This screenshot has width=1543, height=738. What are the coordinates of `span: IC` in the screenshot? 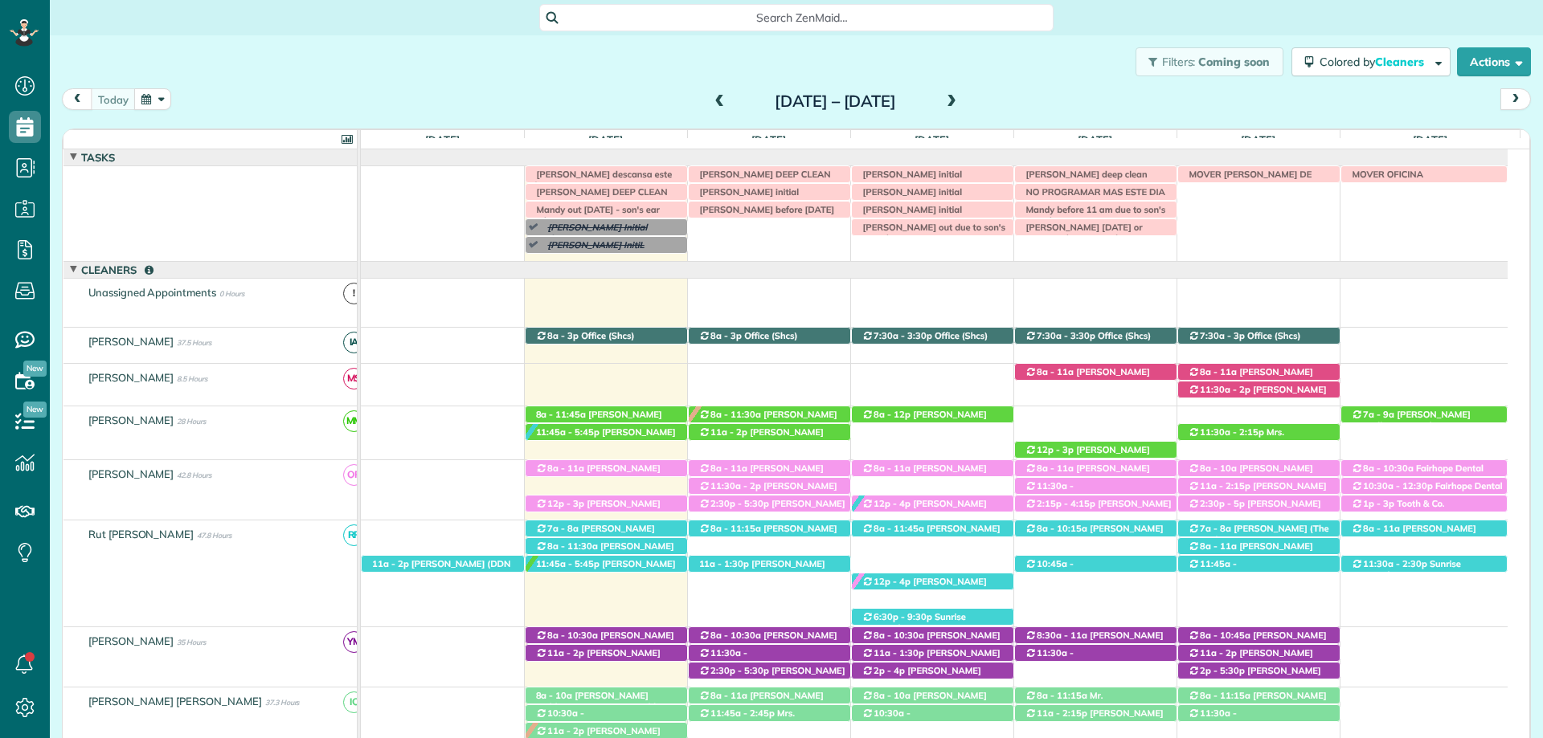 It's located at (354, 702).